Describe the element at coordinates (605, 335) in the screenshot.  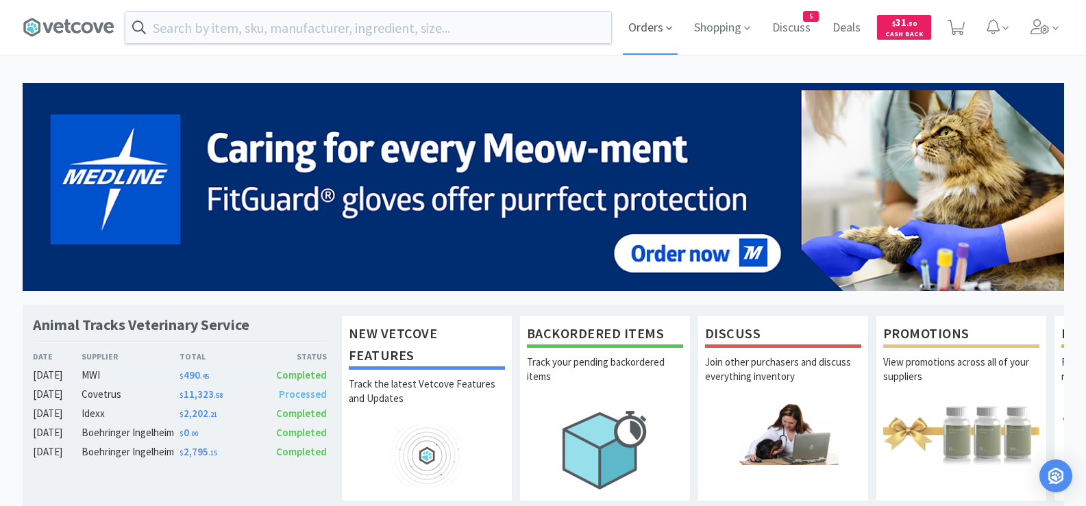
I see `h1: Backordered Items` at that location.